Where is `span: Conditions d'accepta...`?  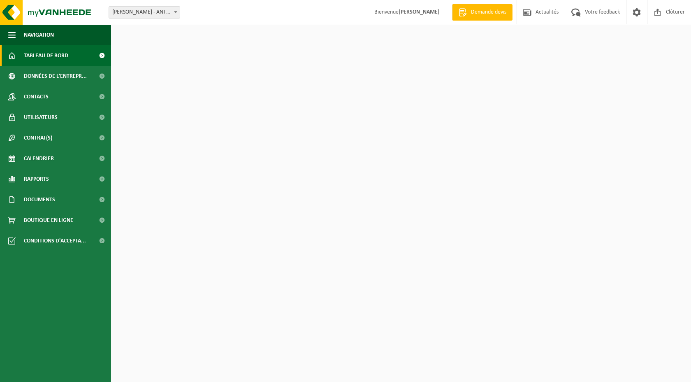
span: Conditions d'accepta... is located at coordinates (55, 241).